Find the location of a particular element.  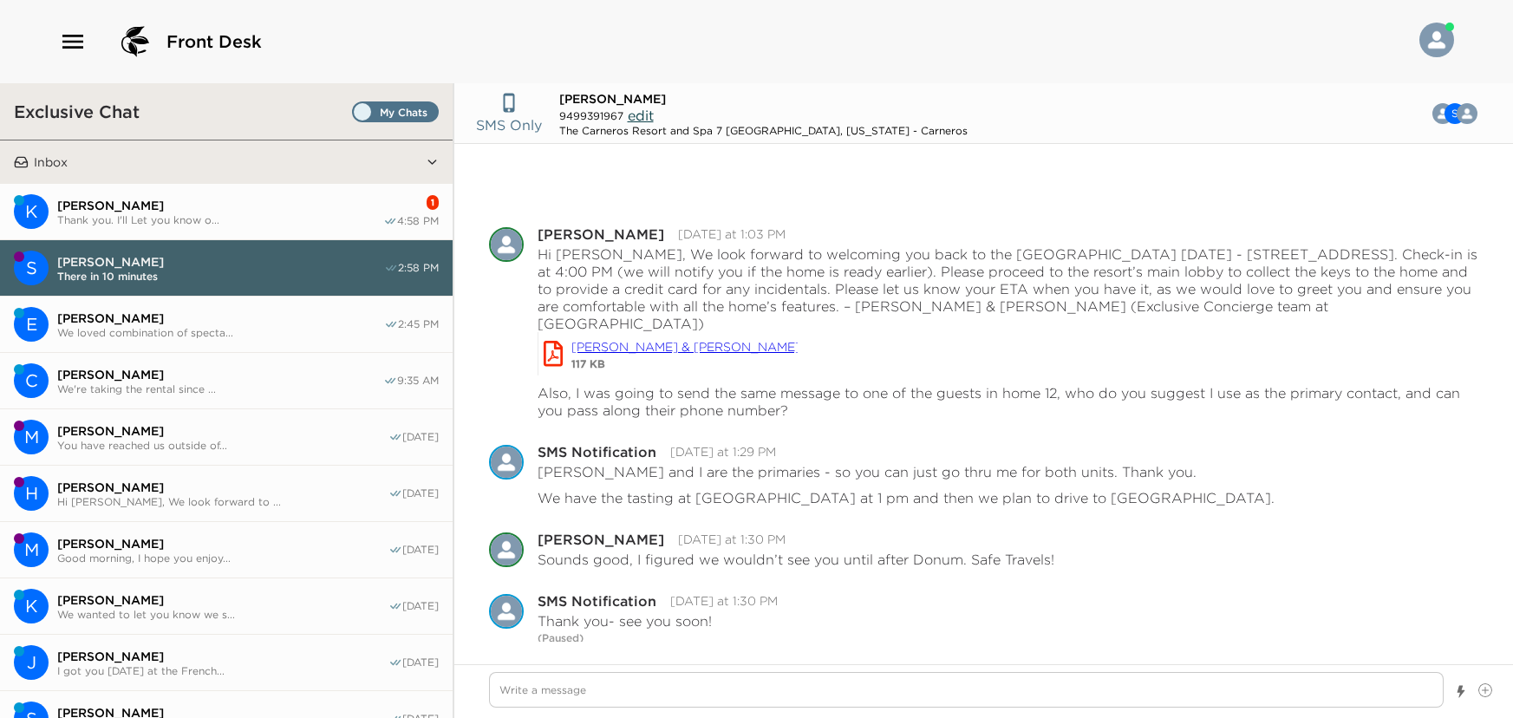

div: H is located at coordinates (31, 493).